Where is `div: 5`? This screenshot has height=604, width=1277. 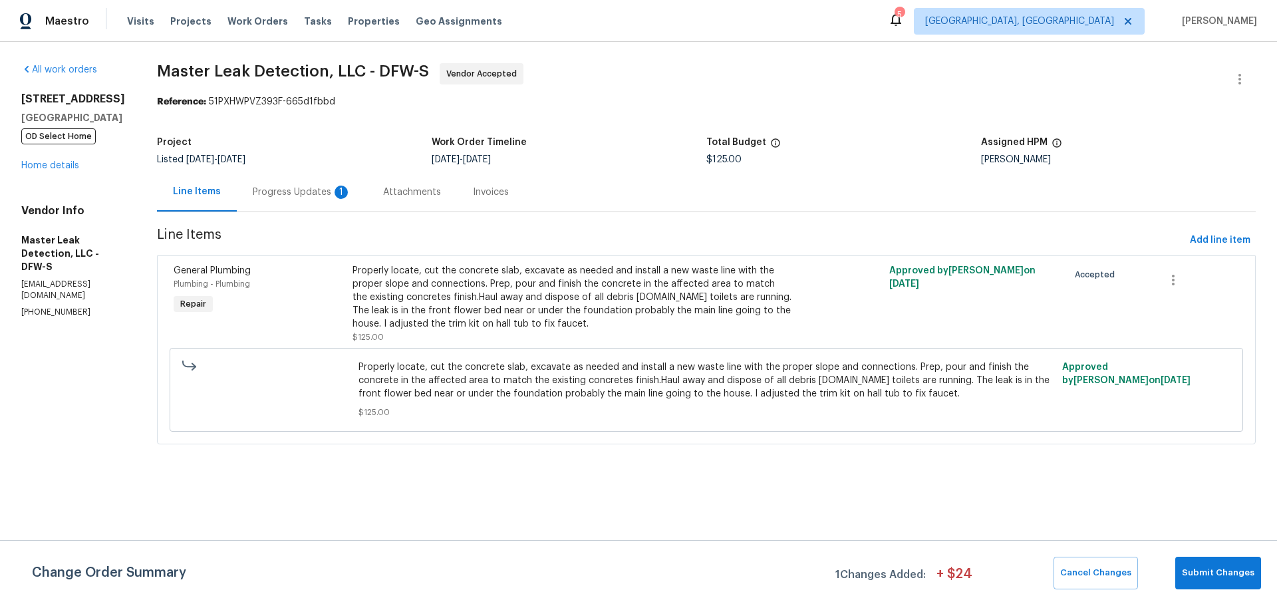 div: 5 is located at coordinates (899, 15).